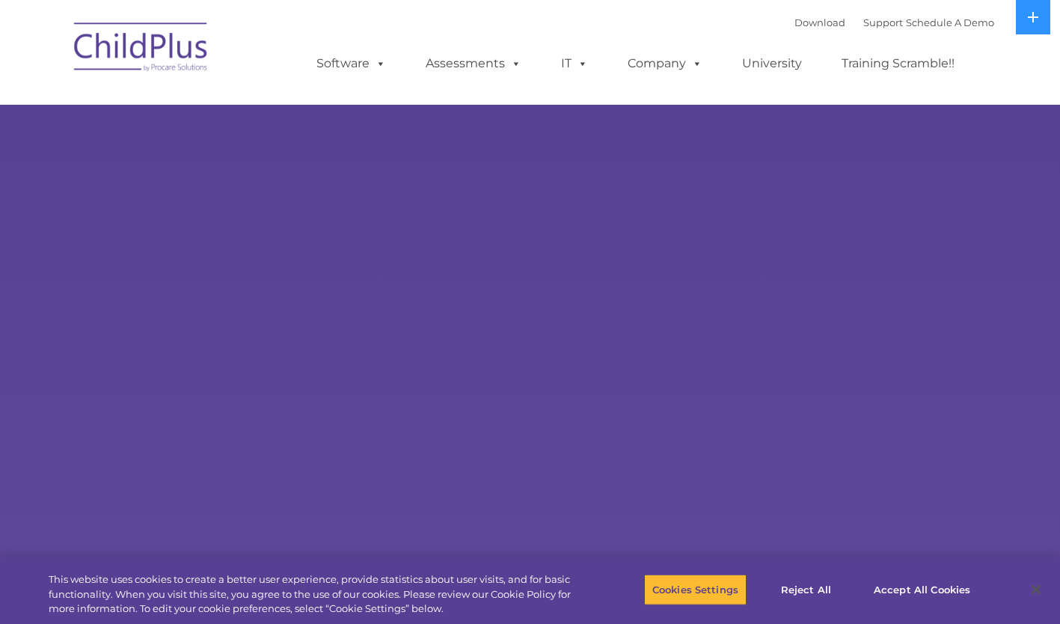 The height and width of the screenshot is (624, 1060). I want to click on button: Reject All, so click(806, 589).